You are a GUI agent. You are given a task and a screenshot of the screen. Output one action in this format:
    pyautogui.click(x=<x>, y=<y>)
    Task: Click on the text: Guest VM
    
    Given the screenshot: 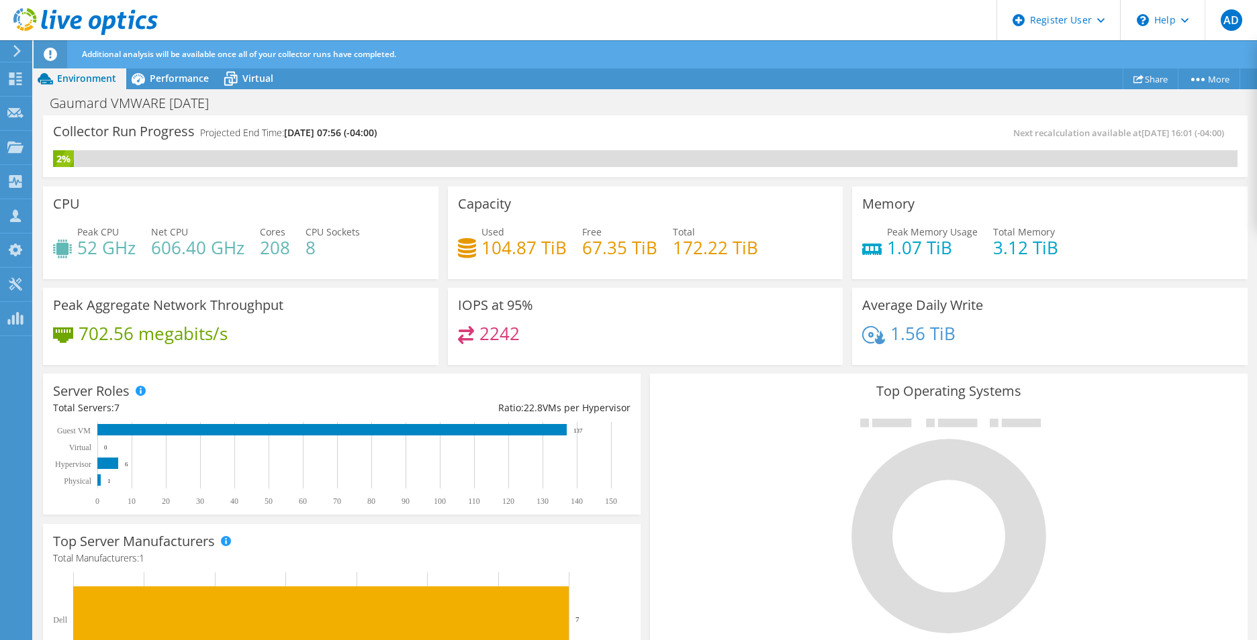 What is the action you would take?
    pyautogui.click(x=74, y=431)
    